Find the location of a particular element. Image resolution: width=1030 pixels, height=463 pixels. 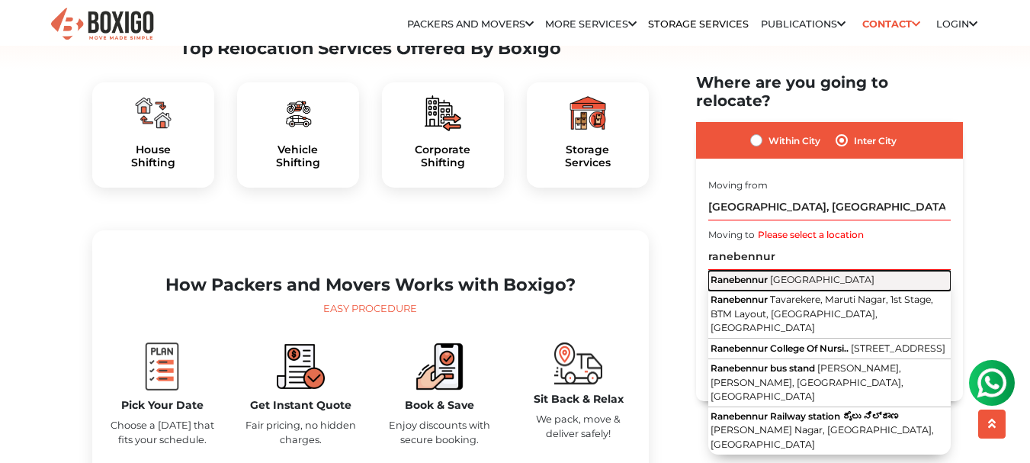

span: Ranebennur College Of Nursi.. is located at coordinates (780, 348).